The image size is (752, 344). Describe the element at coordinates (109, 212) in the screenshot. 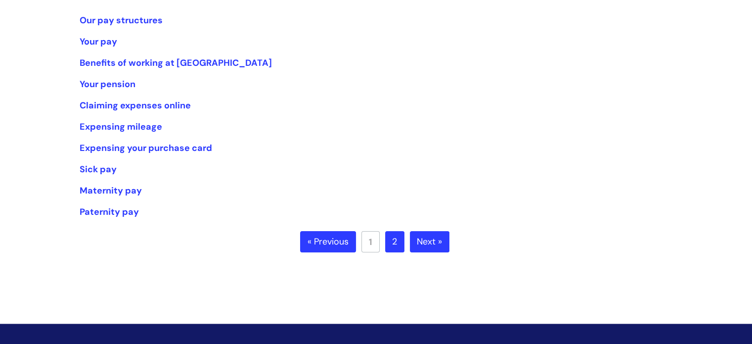

I see `a: Paternity pay` at that location.